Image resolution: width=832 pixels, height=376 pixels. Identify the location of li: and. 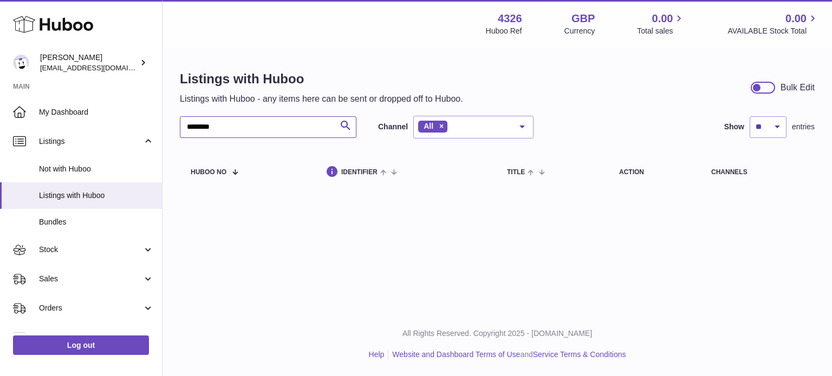
(507, 355).